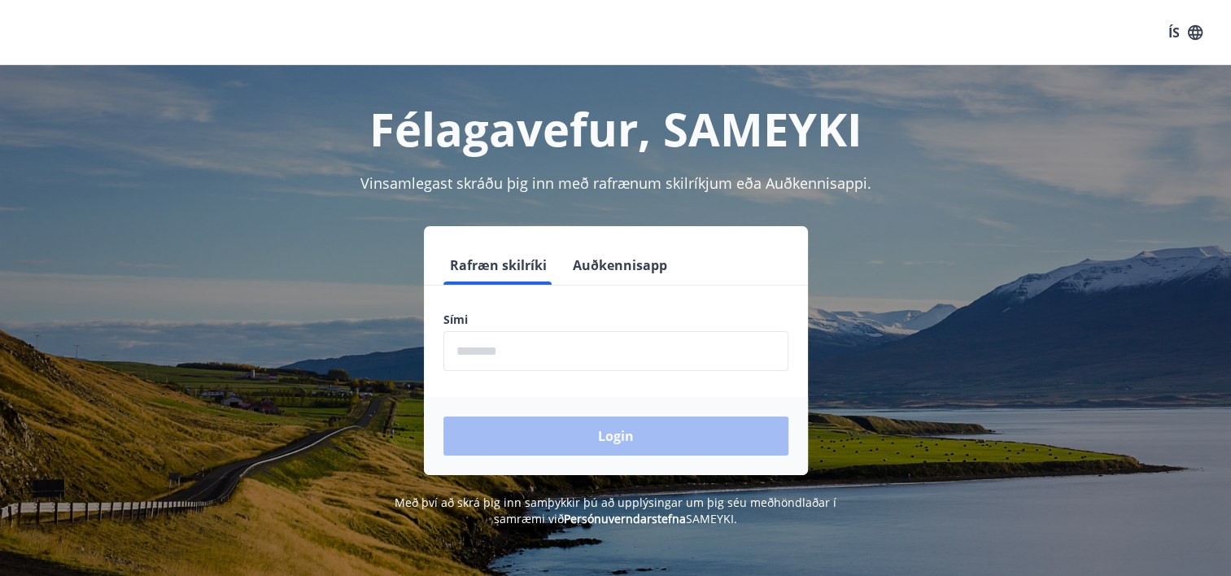  What do you see at coordinates (616, 183) in the screenshot?
I see `span: Vinsamlegast skráðu þig inn með rafrænum skilríkjum eða Auðkennisappi.` at bounding box center [616, 183].